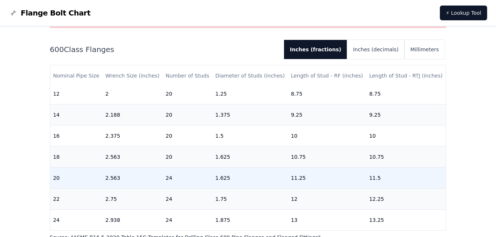 The width and height of the screenshot is (496, 237). Describe the element at coordinates (424, 50) in the screenshot. I see `button: Millimeters` at that location.